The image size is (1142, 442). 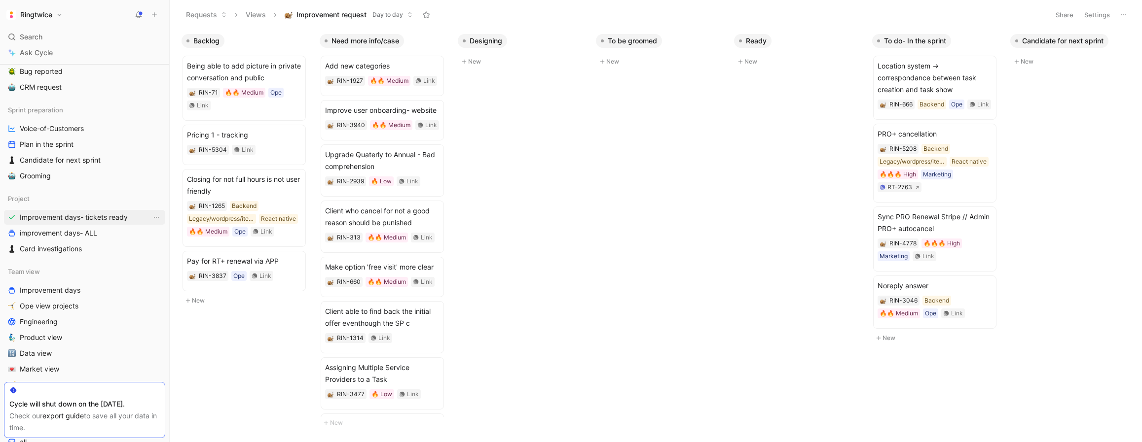 What do you see at coordinates (244, 72) in the screenshot?
I see `span: Being able to add picture in private conversation and public` at bounding box center [244, 72].